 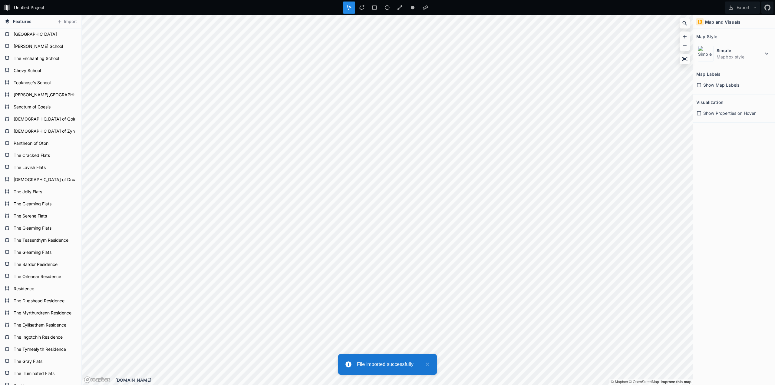 What do you see at coordinates (721, 85) in the screenshot?
I see `span: Show Map Labels` at bounding box center [721, 85].